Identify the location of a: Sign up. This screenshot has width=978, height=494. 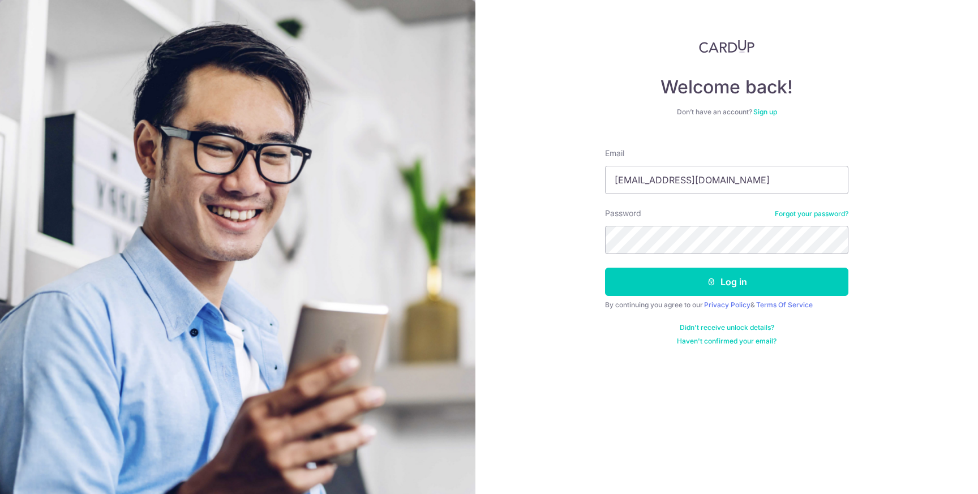
(765, 111).